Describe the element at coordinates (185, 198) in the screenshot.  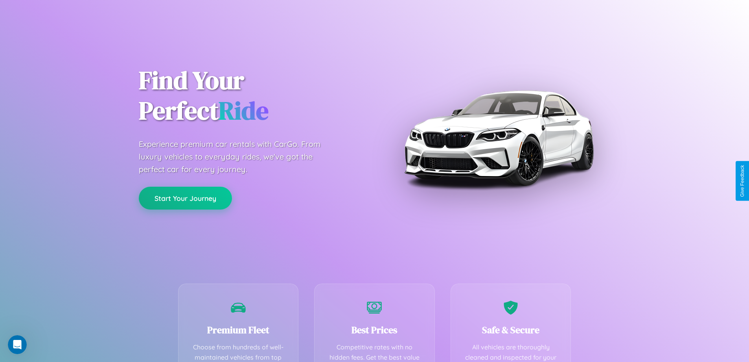
I see `button: Start Your Journey` at that location.